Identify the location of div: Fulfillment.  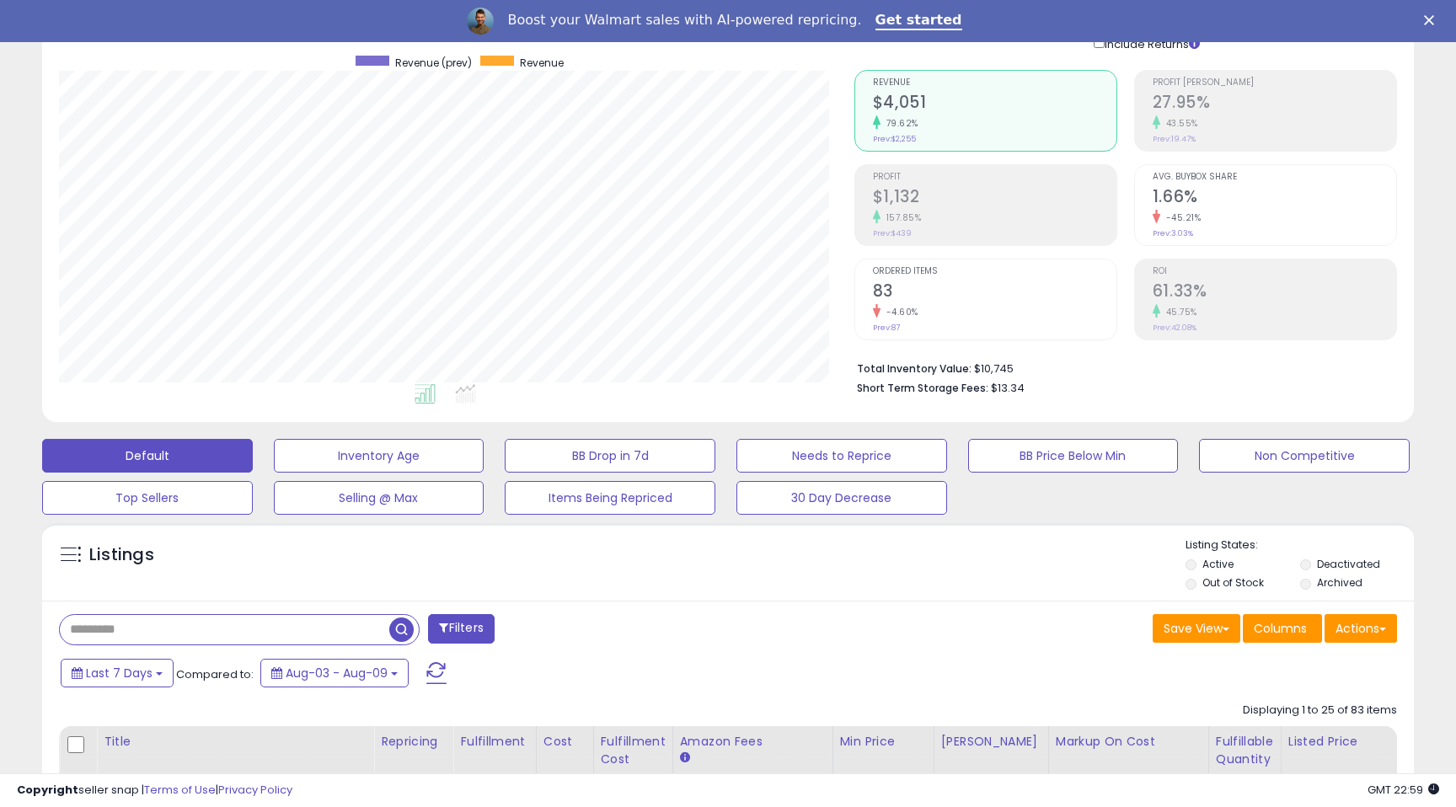
(494, 741).